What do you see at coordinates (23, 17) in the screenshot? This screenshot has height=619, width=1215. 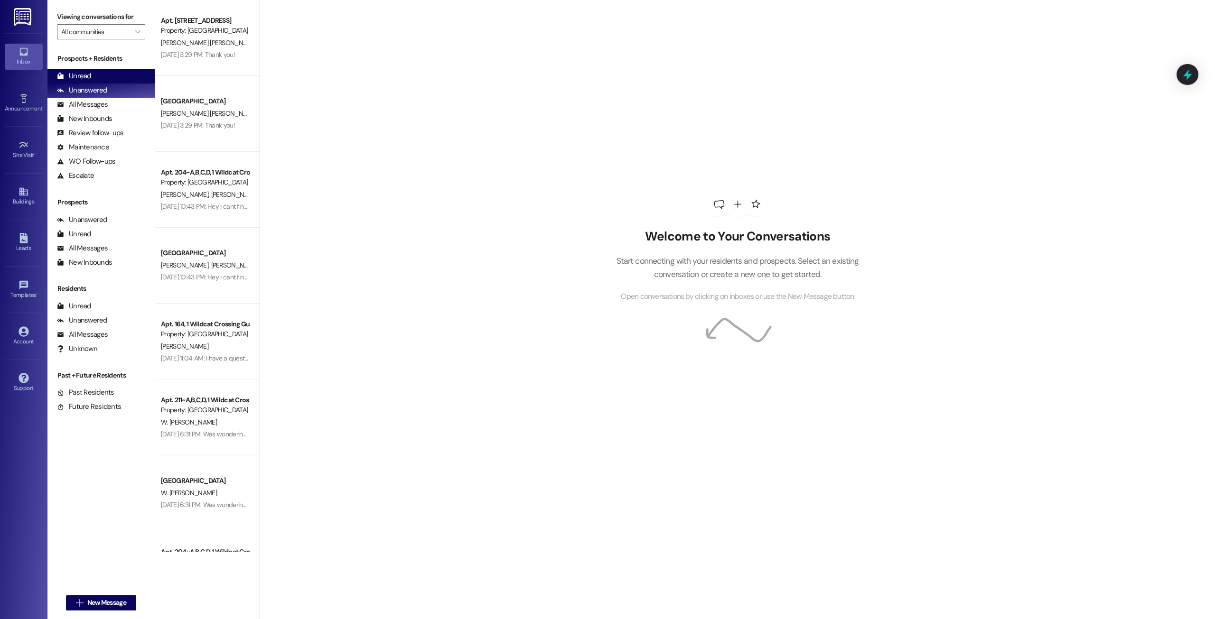 I see `img: ResiDesk Logo` at bounding box center [23, 17].